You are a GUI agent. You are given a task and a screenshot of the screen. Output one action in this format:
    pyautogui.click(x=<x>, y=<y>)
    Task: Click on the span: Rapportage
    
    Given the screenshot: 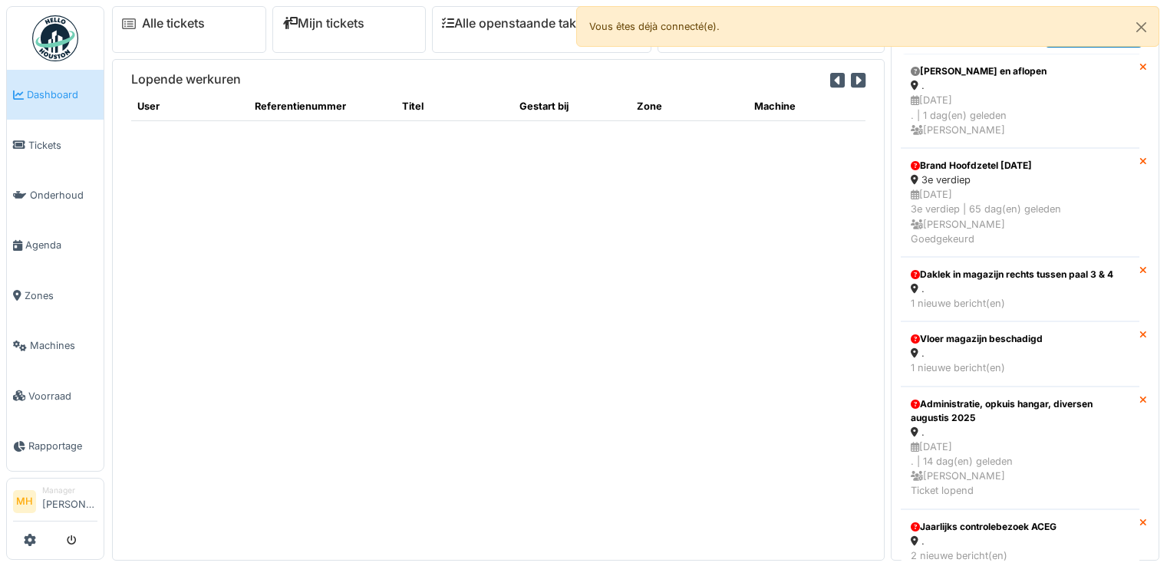 What is the action you would take?
    pyautogui.click(x=63, y=446)
    